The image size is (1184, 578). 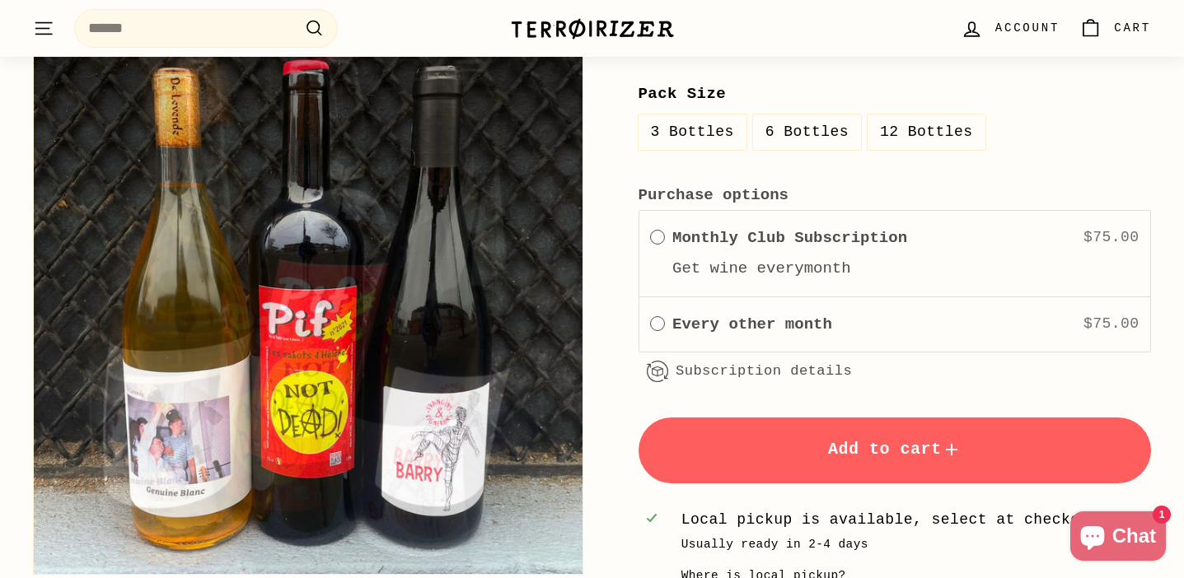 I want to click on label: Every other month, so click(x=752, y=325).